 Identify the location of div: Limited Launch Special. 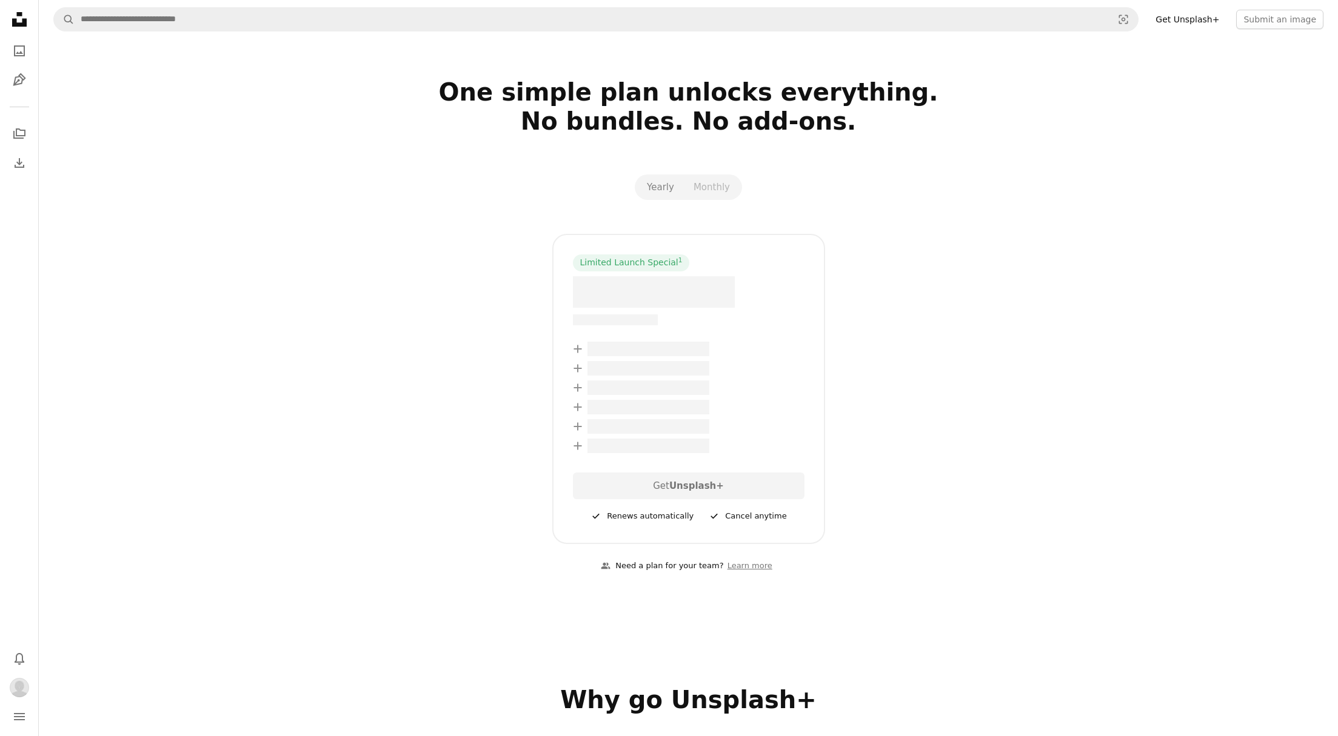
(631, 263).